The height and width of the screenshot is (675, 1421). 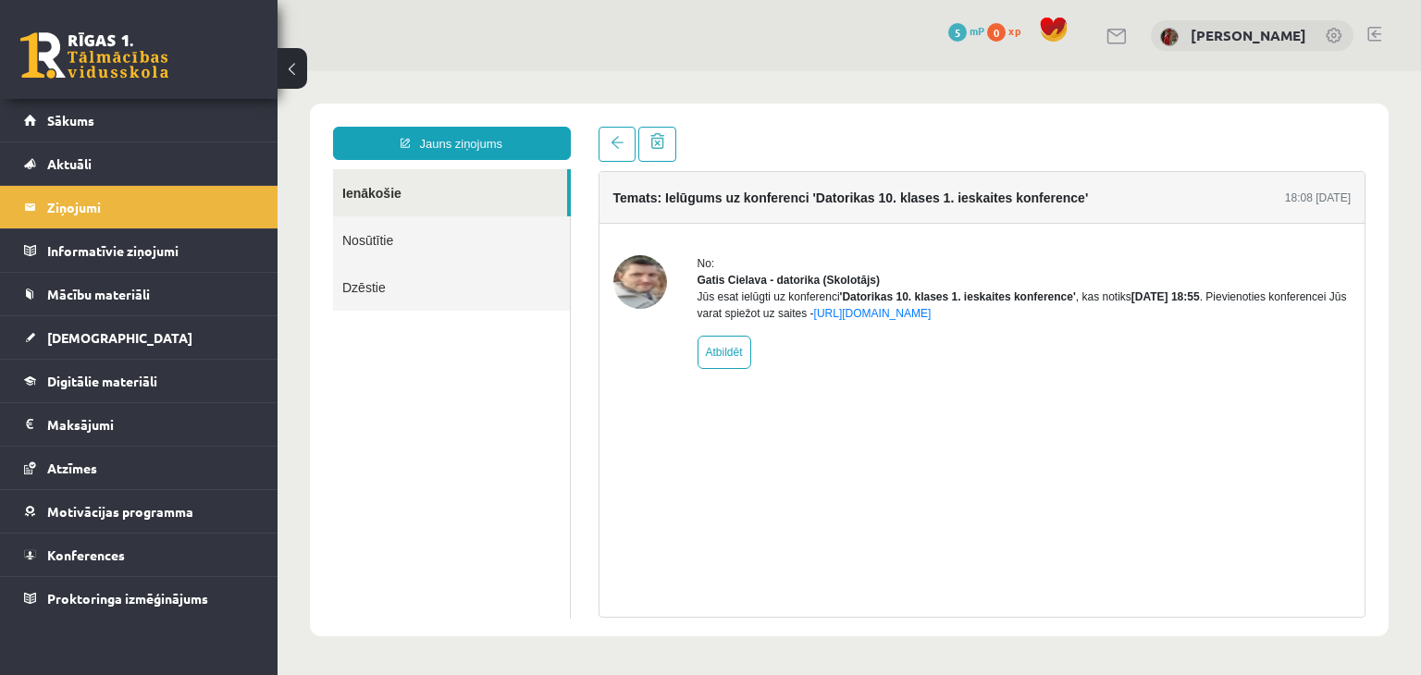 What do you see at coordinates (574, 127) in the screenshot?
I see `h4: Temats: Ielūgums uz konferenci 'Datorikas 10. klases 1. ieskaites konference'` at bounding box center [574, 127].